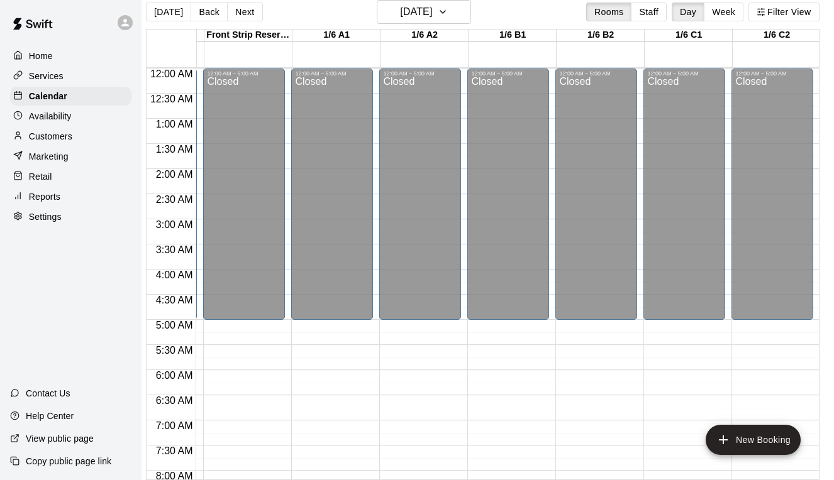 The height and width of the screenshot is (480, 834). Describe the element at coordinates (48, 96) in the screenshot. I see `p: Calendar` at that location.